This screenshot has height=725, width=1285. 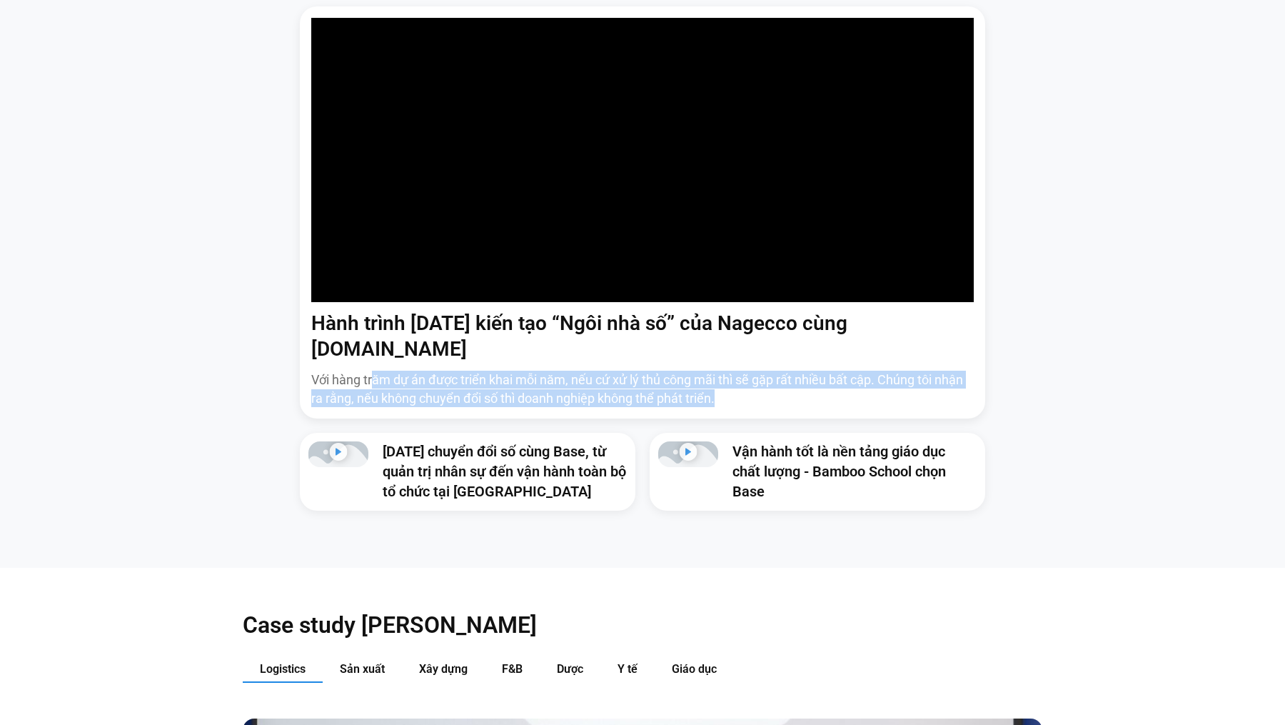 What do you see at coordinates (628, 668) in the screenshot?
I see `span: Y tế` at bounding box center [628, 668].